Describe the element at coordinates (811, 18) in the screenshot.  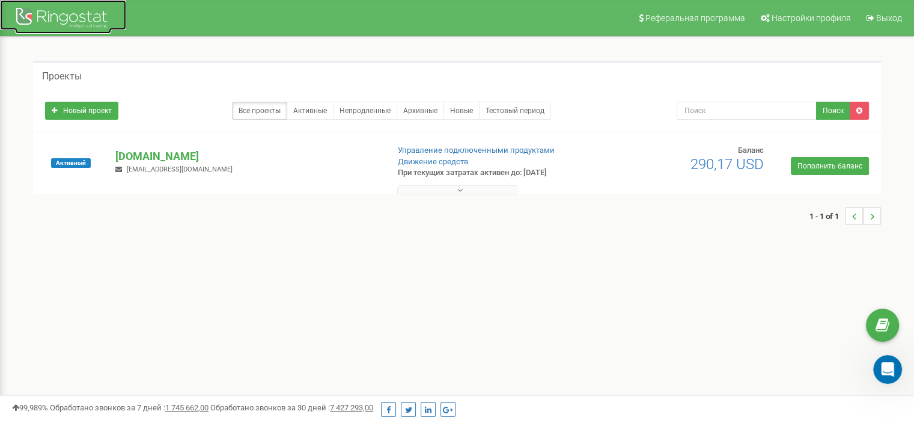
I see `span: Настройки профиля` at that location.